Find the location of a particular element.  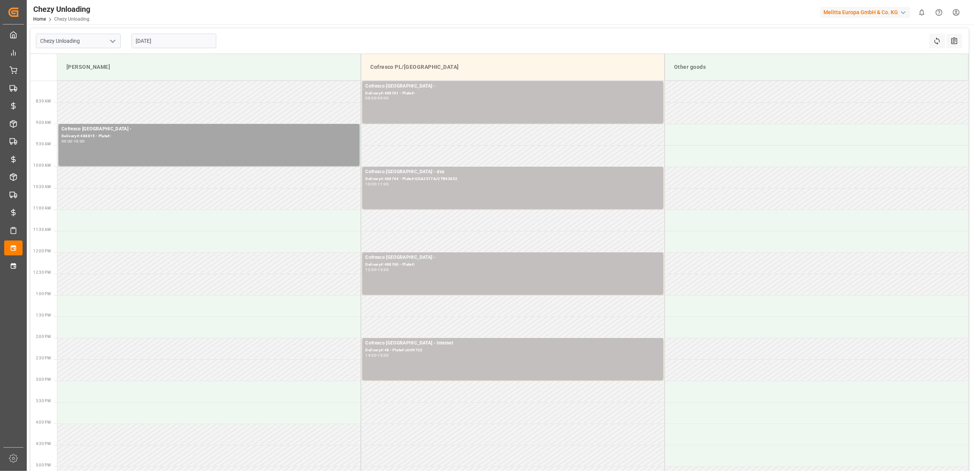

span: 11:30 AM is located at coordinates (42, 229).